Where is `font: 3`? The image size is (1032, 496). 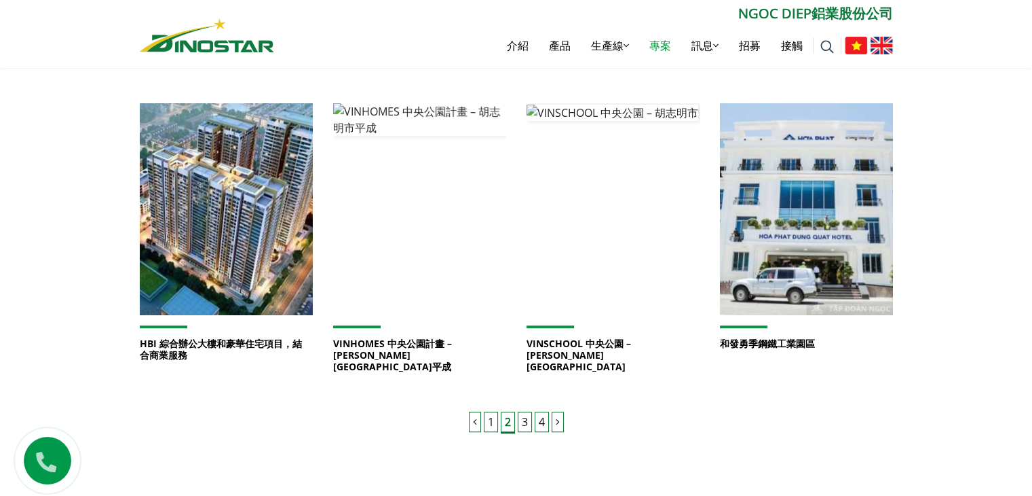 font: 3 is located at coordinates (525, 422).